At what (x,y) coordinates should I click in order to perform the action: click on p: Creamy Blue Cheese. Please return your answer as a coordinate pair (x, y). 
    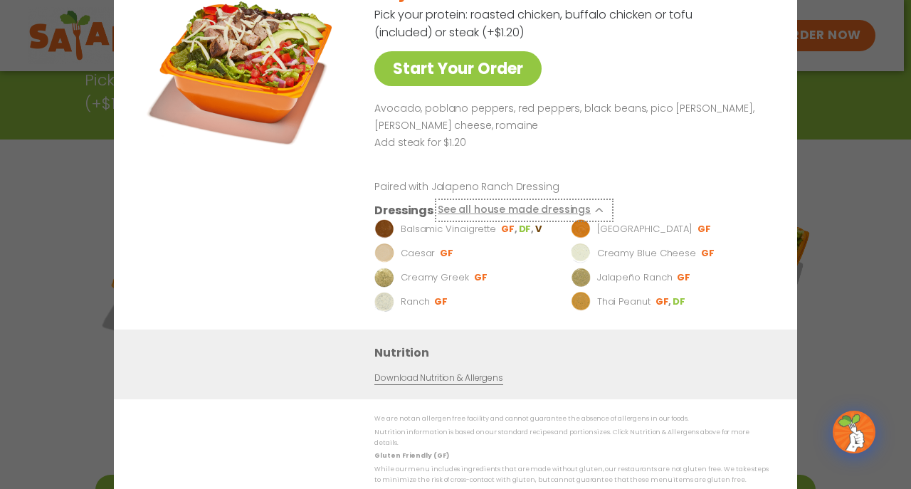
    Looking at the image, I should click on (646, 253).